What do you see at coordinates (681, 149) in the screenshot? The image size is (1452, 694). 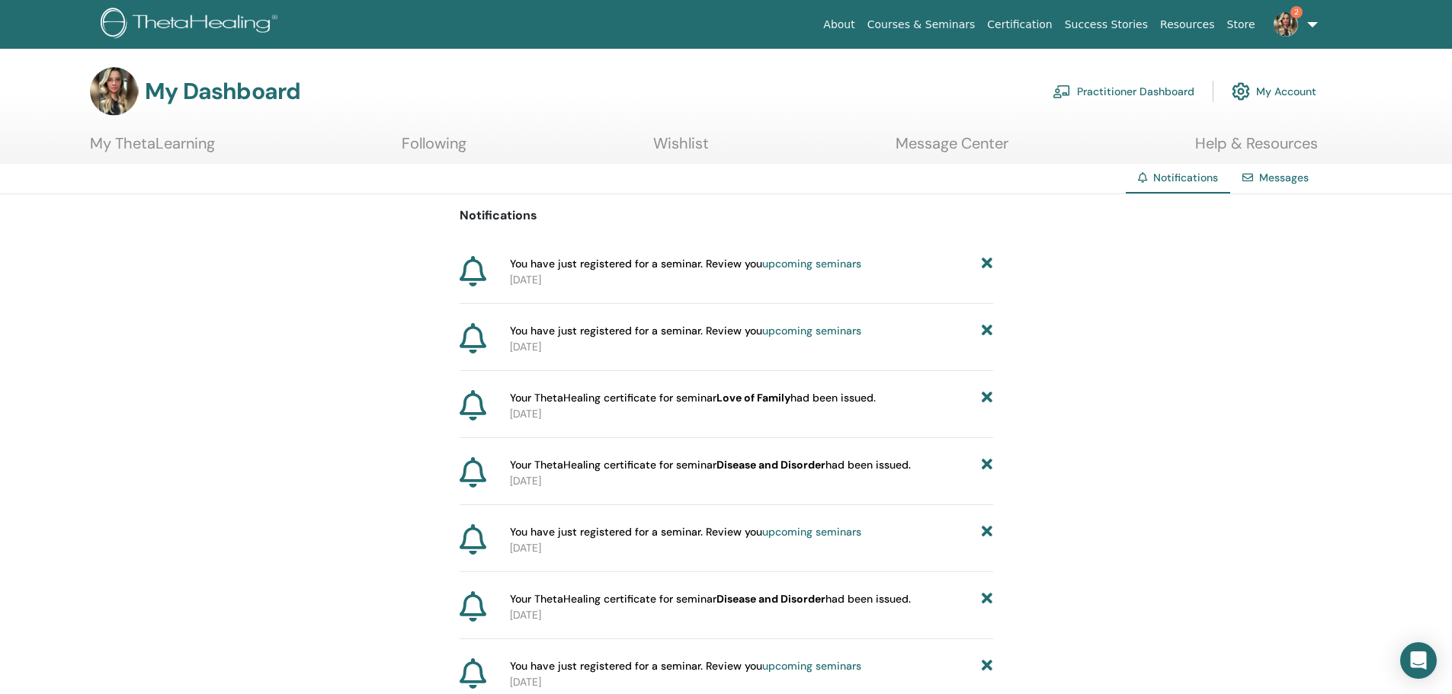 I see `a: Wishlist` at bounding box center [681, 149].